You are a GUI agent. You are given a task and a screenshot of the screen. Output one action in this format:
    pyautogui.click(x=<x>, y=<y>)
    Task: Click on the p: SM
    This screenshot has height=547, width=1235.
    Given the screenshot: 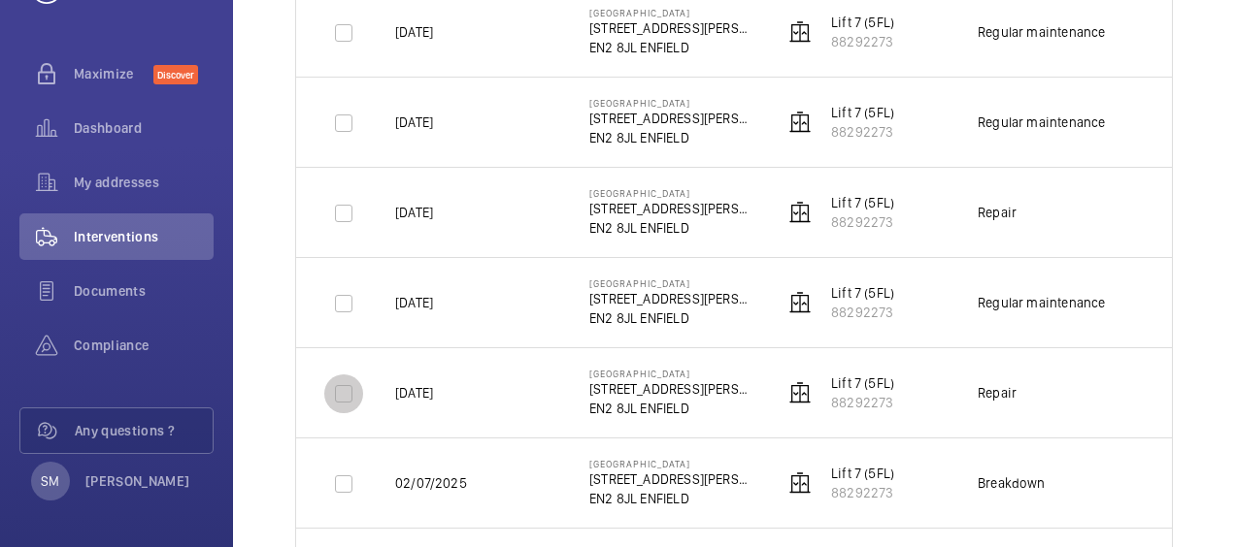 What is the action you would take?
    pyautogui.click(x=50, y=481)
    